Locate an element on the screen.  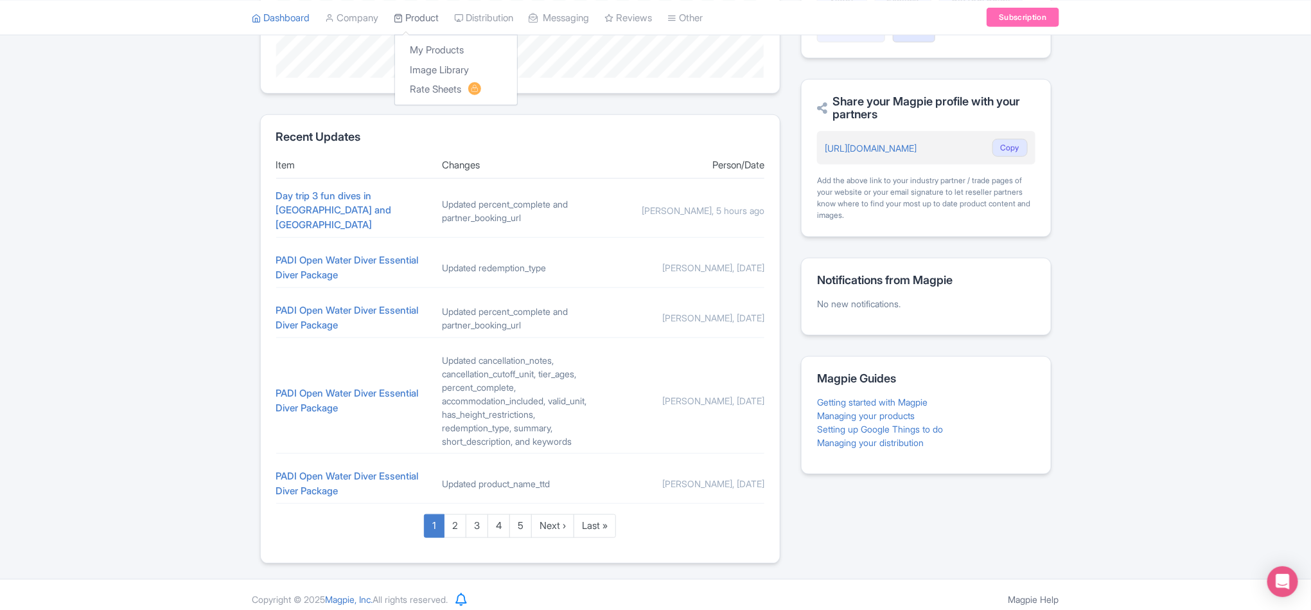
button: Copy is located at coordinates (1010, 148).